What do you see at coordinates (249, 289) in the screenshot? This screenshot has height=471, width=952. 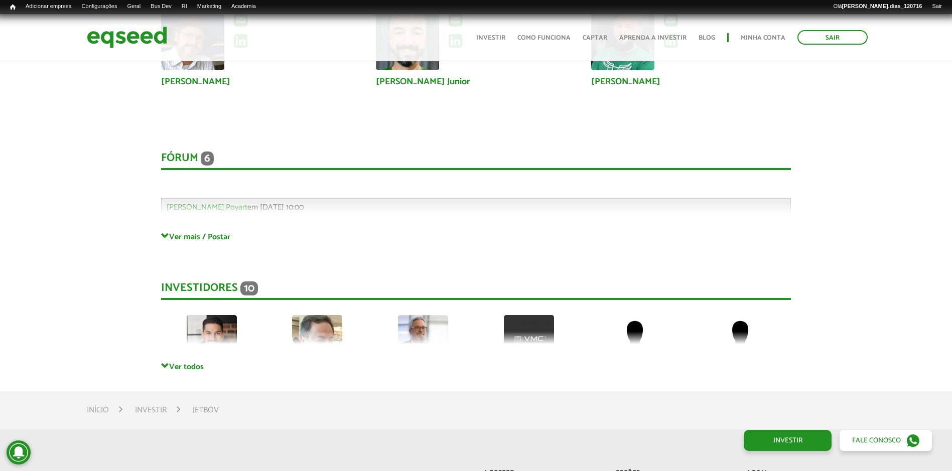 I see `span: 10` at bounding box center [249, 289].